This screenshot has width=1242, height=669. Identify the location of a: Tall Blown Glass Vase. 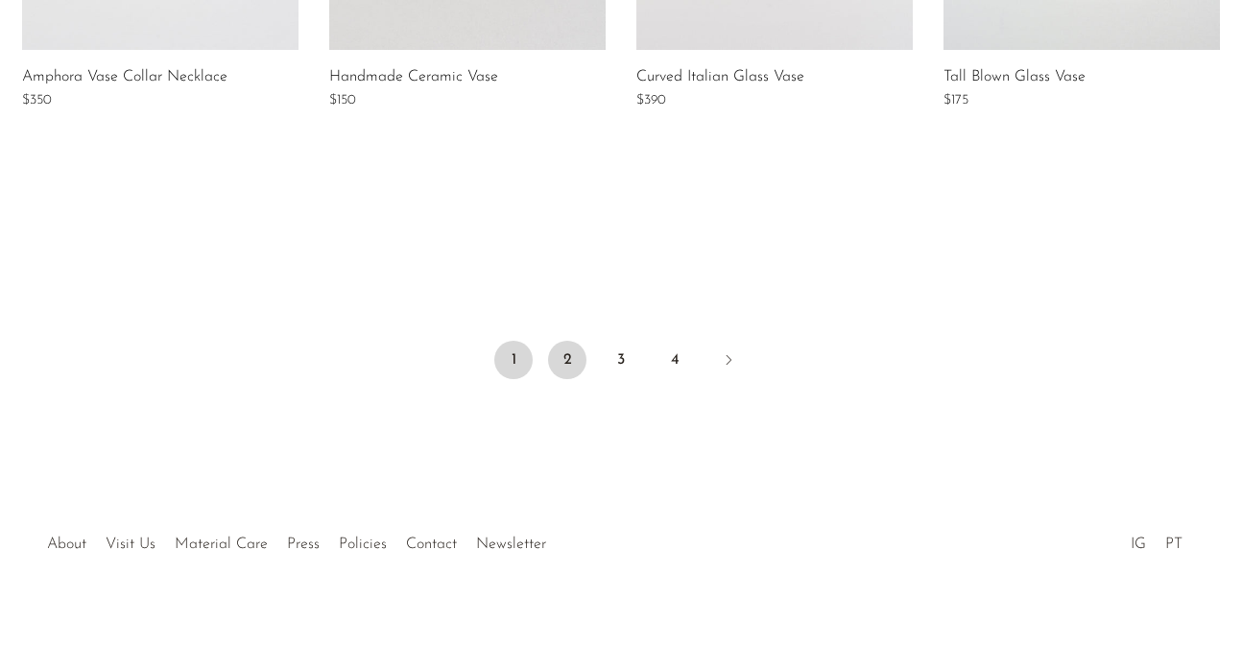
(1014, 78).